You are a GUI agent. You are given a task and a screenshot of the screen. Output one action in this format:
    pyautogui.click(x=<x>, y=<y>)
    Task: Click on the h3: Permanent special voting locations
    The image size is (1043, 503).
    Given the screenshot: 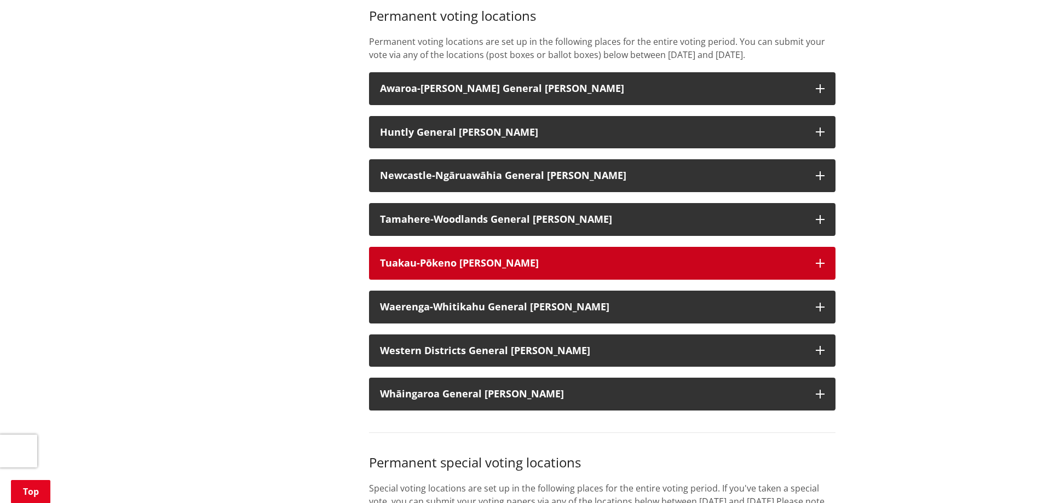 What is the action you would take?
    pyautogui.click(x=602, y=463)
    